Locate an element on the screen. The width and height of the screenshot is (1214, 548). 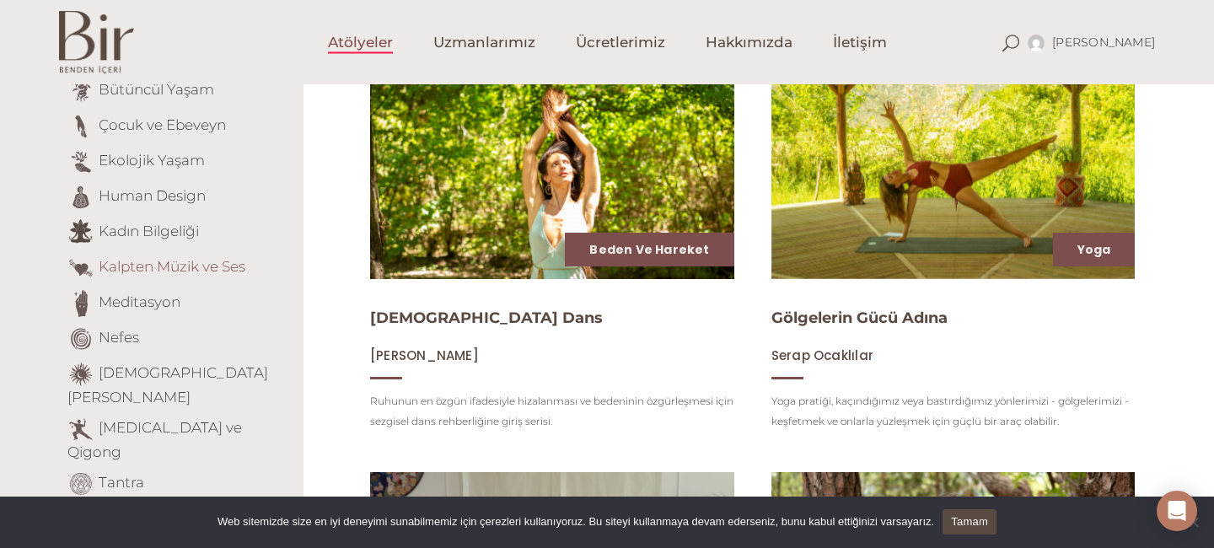
a: Human Design is located at coordinates (152, 196).